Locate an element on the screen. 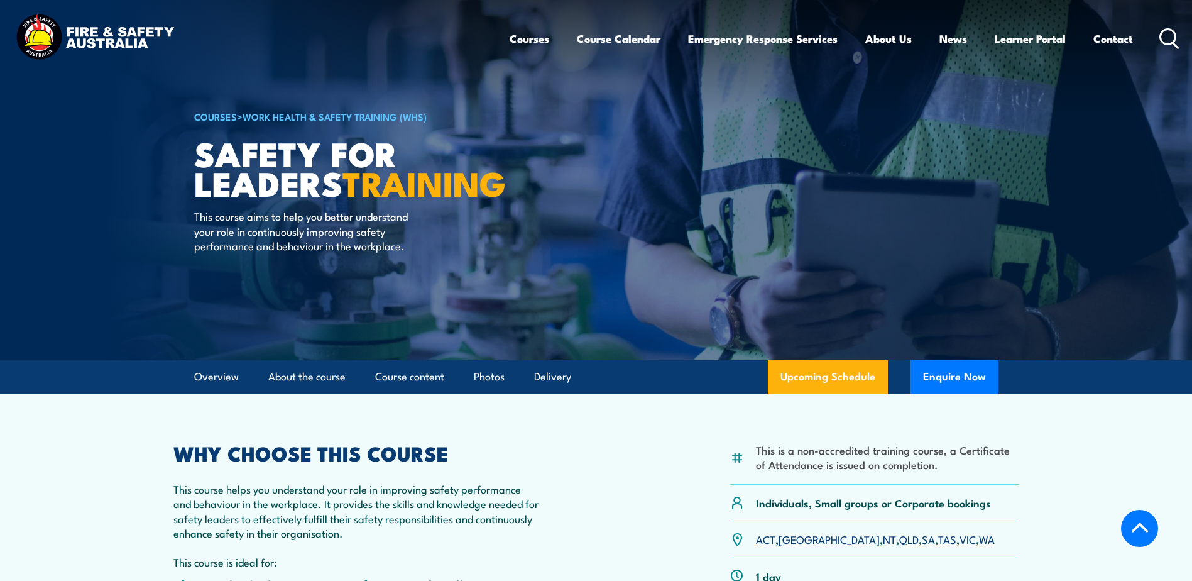 The height and width of the screenshot is (581, 1192). a: QLD is located at coordinates (909, 539).